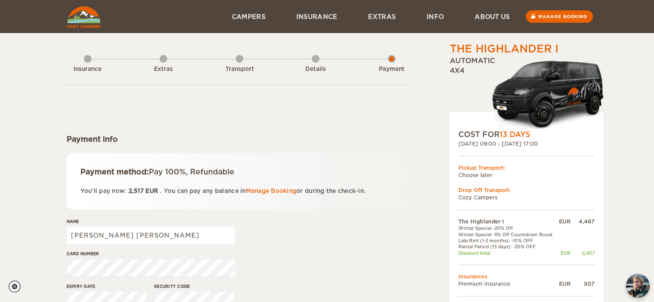 The height and width of the screenshot is (302, 654). What do you see at coordinates (507, 228) in the screenshot?
I see `td: Winter Special -20% Off` at bounding box center [507, 228].